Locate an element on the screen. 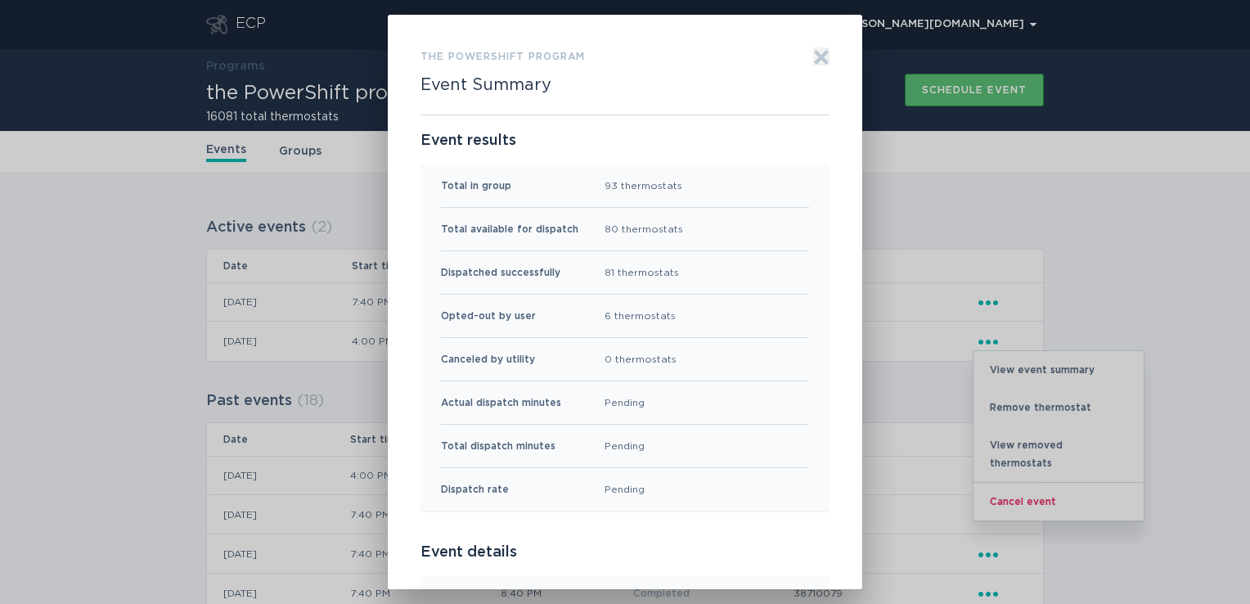 The width and height of the screenshot is (1250, 604). div: 93 thermostats is located at coordinates (643, 186).